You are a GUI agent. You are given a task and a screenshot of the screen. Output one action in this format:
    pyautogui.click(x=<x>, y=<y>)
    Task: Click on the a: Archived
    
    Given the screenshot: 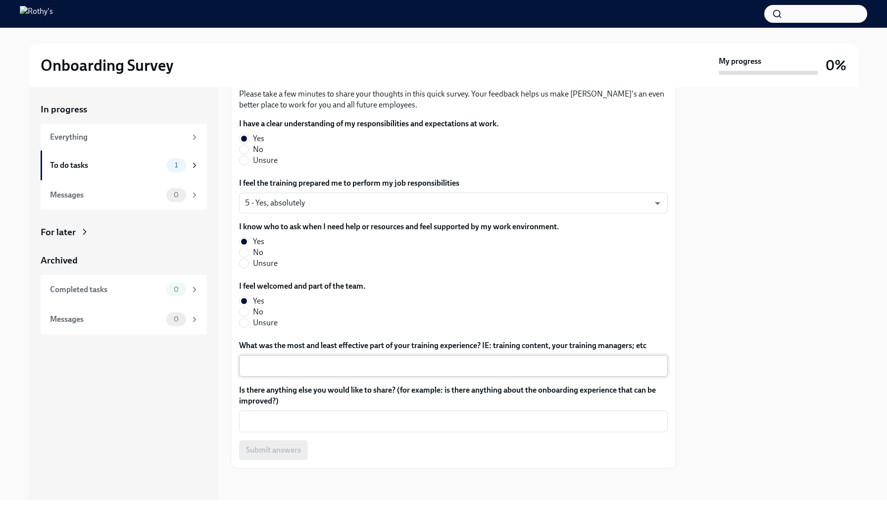 What is the action you would take?
    pyautogui.click(x=124, y=260)
    